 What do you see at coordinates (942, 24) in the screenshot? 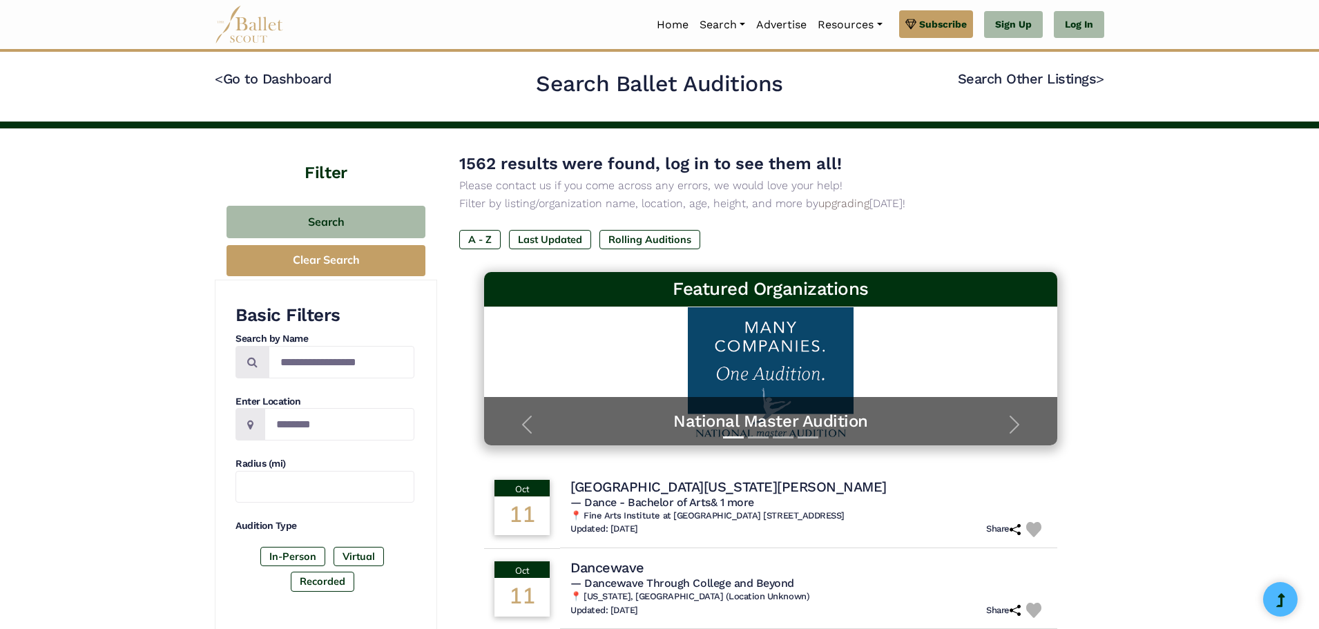
I see `span: Subscribe` at bounding box center [942, 24].